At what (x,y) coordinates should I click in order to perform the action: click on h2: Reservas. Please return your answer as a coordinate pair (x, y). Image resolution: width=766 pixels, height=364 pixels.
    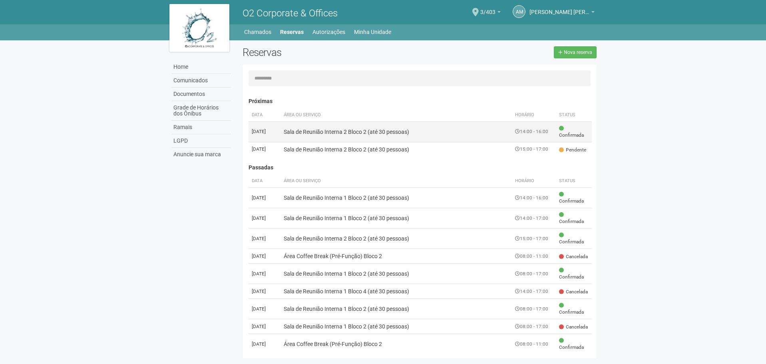
    Looking at the image, I should click on (328, 52).